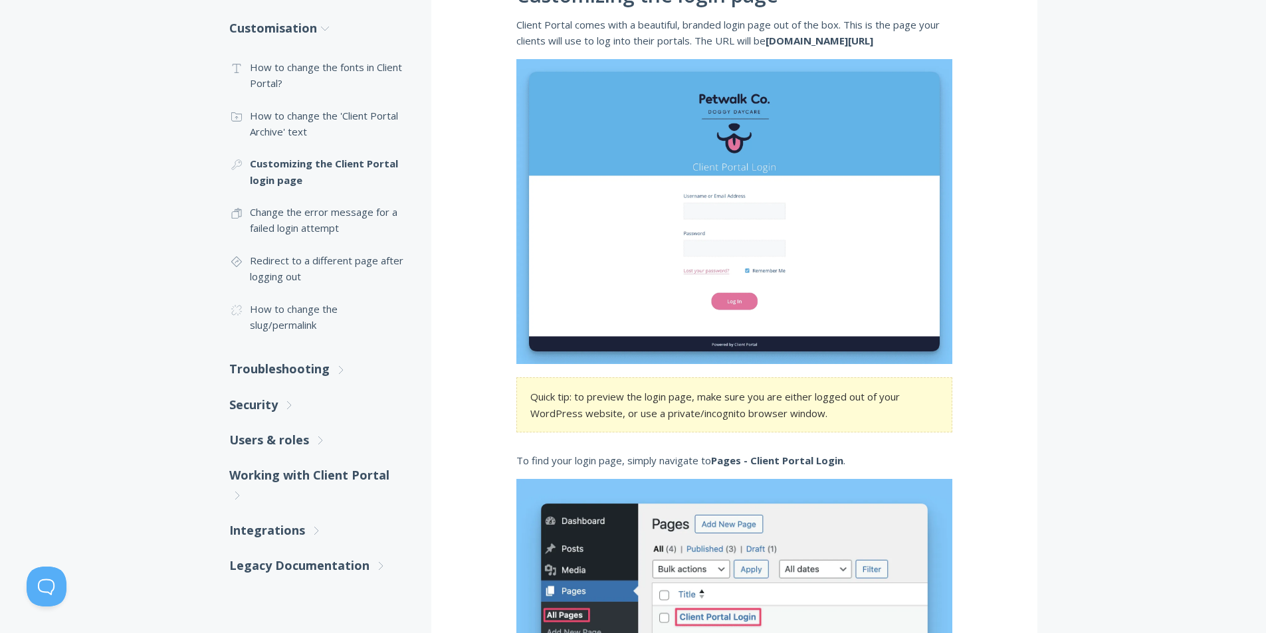 Image resolution: width=1266 pixels, height=633 pixels. Describe the element at coordinates (317, 485) in the screenshot. I see `a: Working with Client Portal` at that location.